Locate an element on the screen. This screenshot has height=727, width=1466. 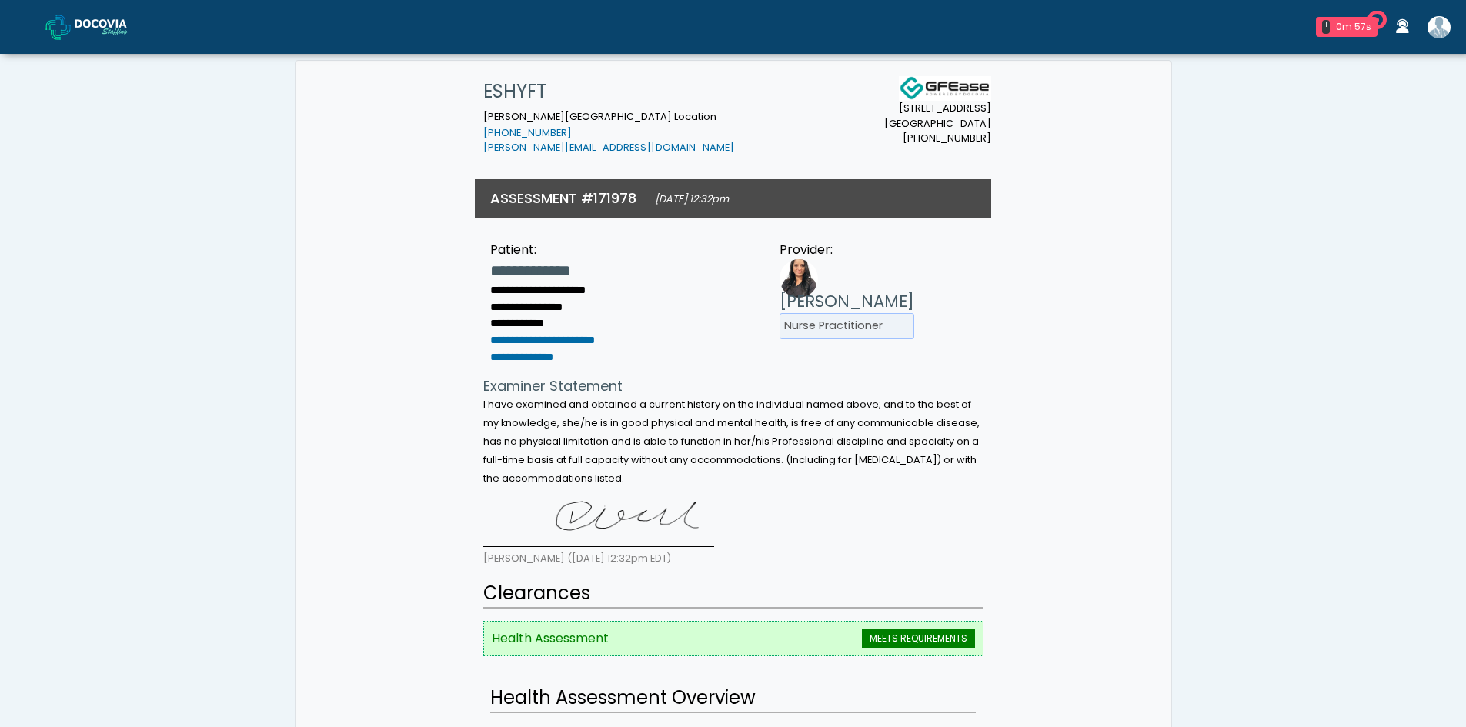
h1: ESHYFT is located at coordinates (609, 92).